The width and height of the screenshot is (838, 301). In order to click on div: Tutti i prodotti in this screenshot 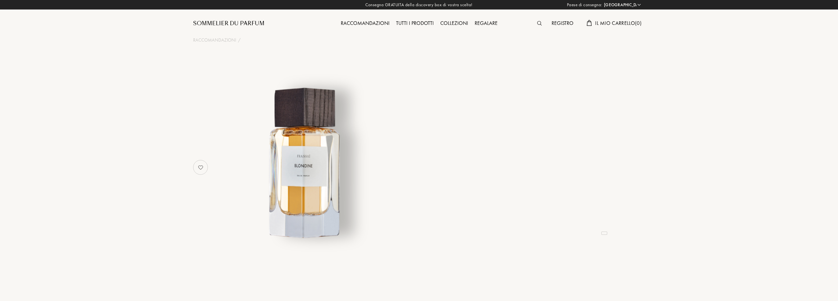, I will do `click(415, 24)`.